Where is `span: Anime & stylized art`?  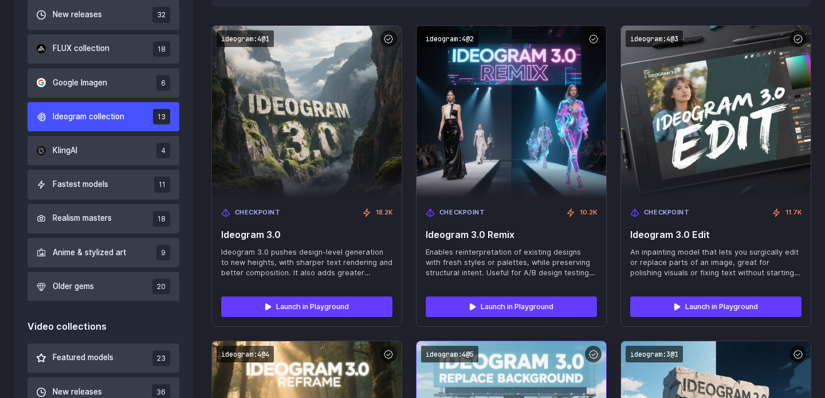
span: Anime & stylized art is located at coordinates (89, 253).